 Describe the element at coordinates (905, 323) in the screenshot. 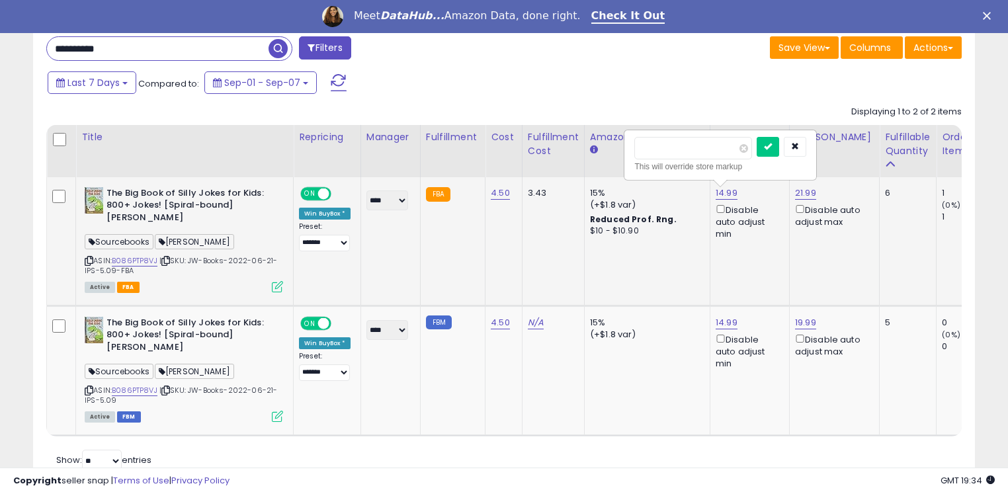

I see `div: 5` at that location.